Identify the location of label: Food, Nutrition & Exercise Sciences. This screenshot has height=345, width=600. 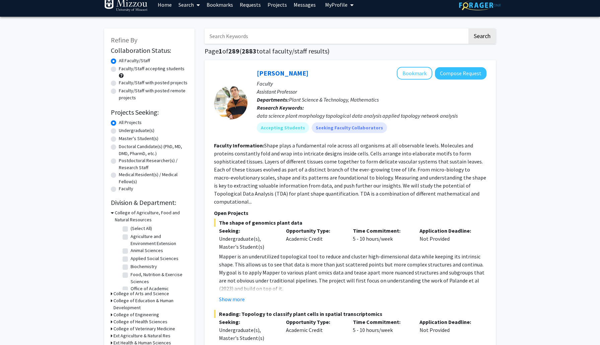
(158, 279).